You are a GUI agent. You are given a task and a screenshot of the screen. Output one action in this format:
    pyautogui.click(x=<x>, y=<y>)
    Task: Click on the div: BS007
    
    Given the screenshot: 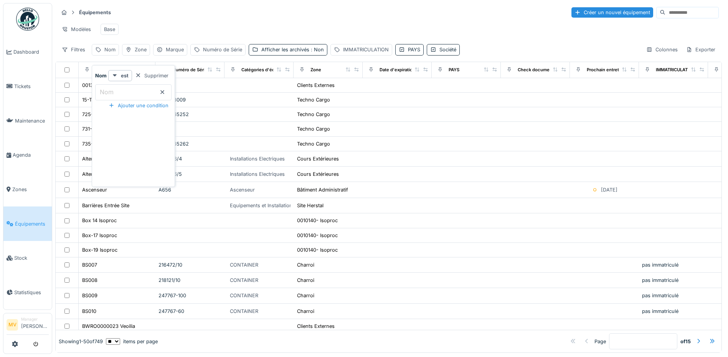 What is the action you would take?
    pyautogui.click(x=89, y=265)
    